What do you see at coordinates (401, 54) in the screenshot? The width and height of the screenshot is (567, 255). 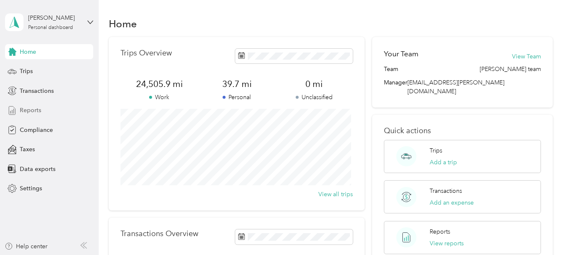 I see `h2: Your Team` at bounding box center [401, 54].